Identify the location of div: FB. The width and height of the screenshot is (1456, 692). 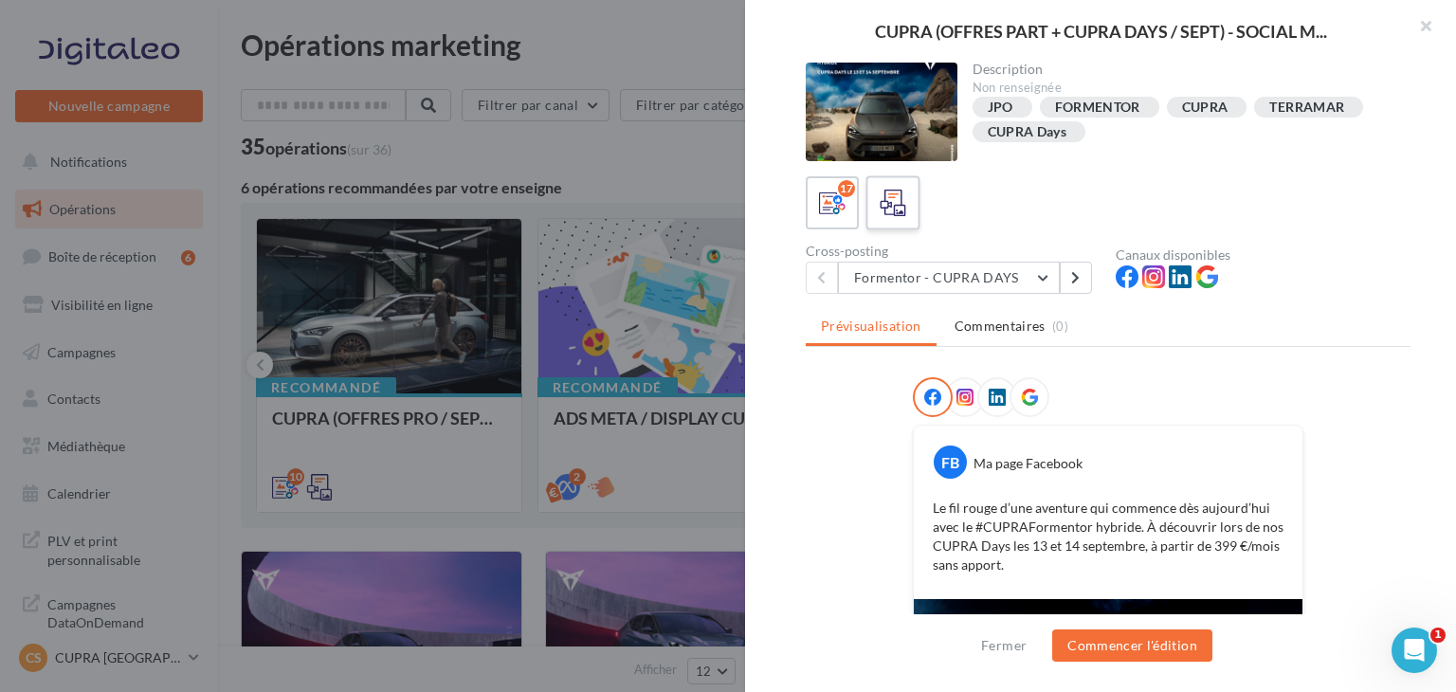
(950, 462).